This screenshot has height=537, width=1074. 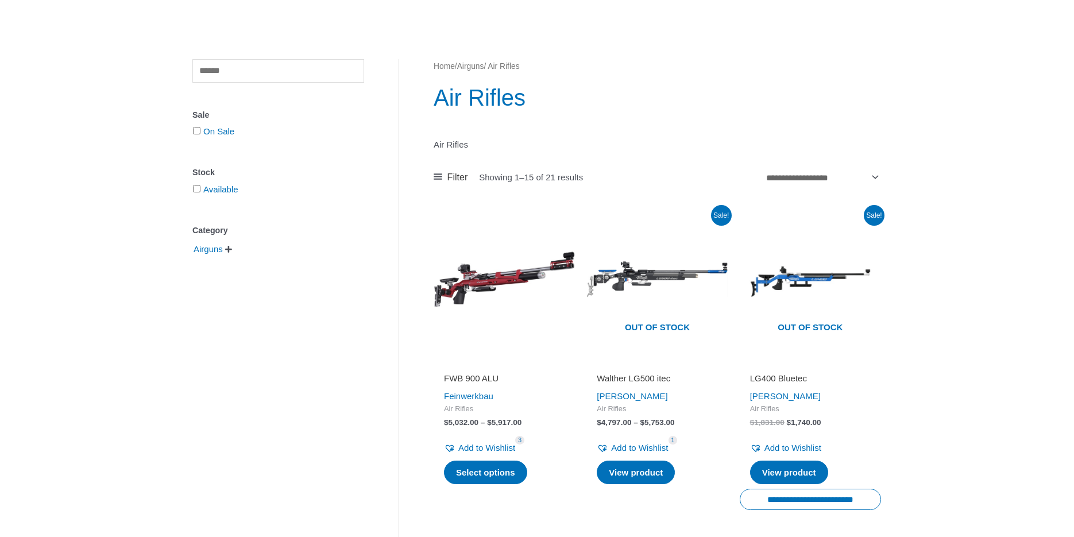 What do you see at coordinates (469, 396) in the screenshot?
I see `a: Feinwerkbau` at bounding box center [469, 396].